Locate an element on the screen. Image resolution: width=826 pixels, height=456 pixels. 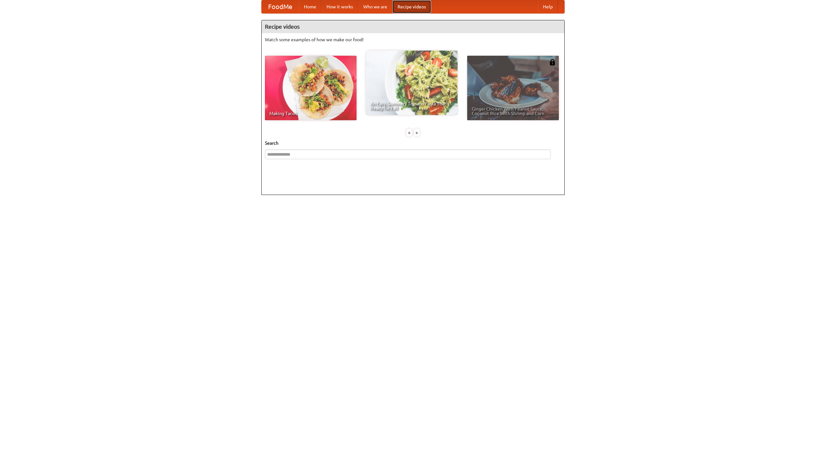
h4: Recipe videos is located at coordinates (413, 27).